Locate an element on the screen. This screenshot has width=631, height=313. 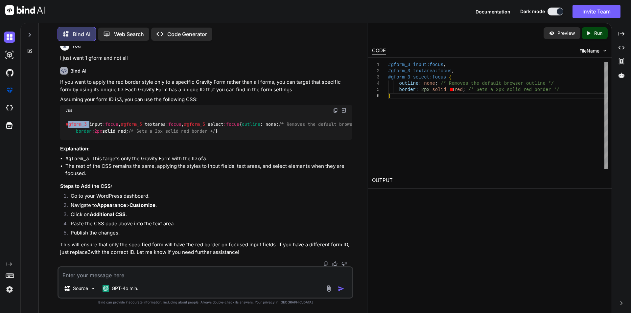
strong: Additional CSS is located at coordinates (107, 214).